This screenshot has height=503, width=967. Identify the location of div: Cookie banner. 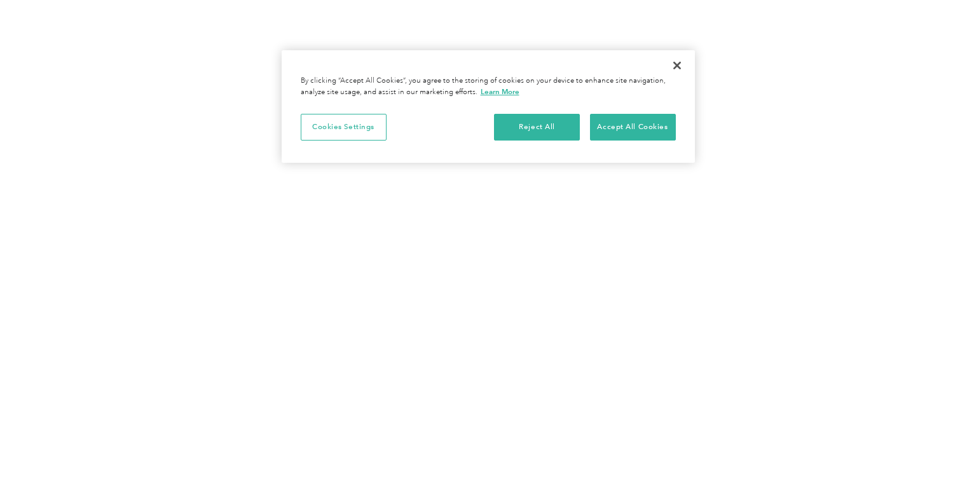
(488, 106).